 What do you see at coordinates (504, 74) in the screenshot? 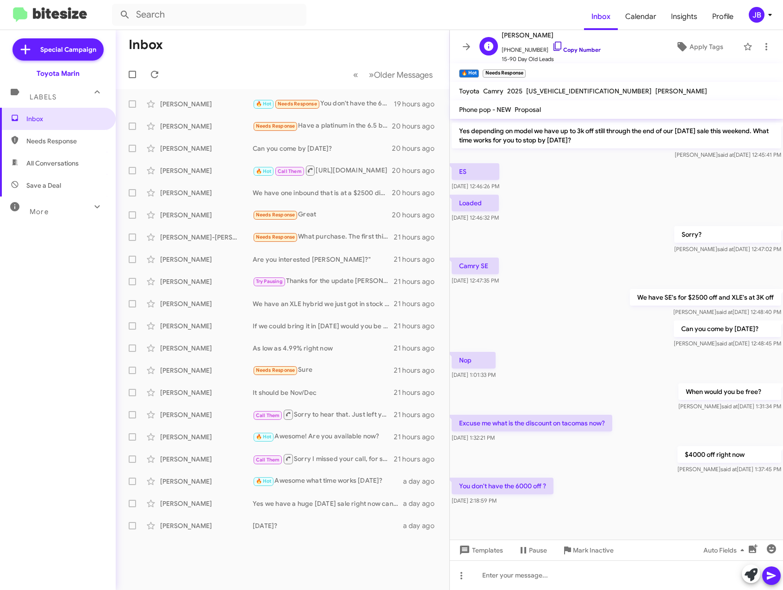
I see `small: Needs Response` at bounding box center [504, 74].